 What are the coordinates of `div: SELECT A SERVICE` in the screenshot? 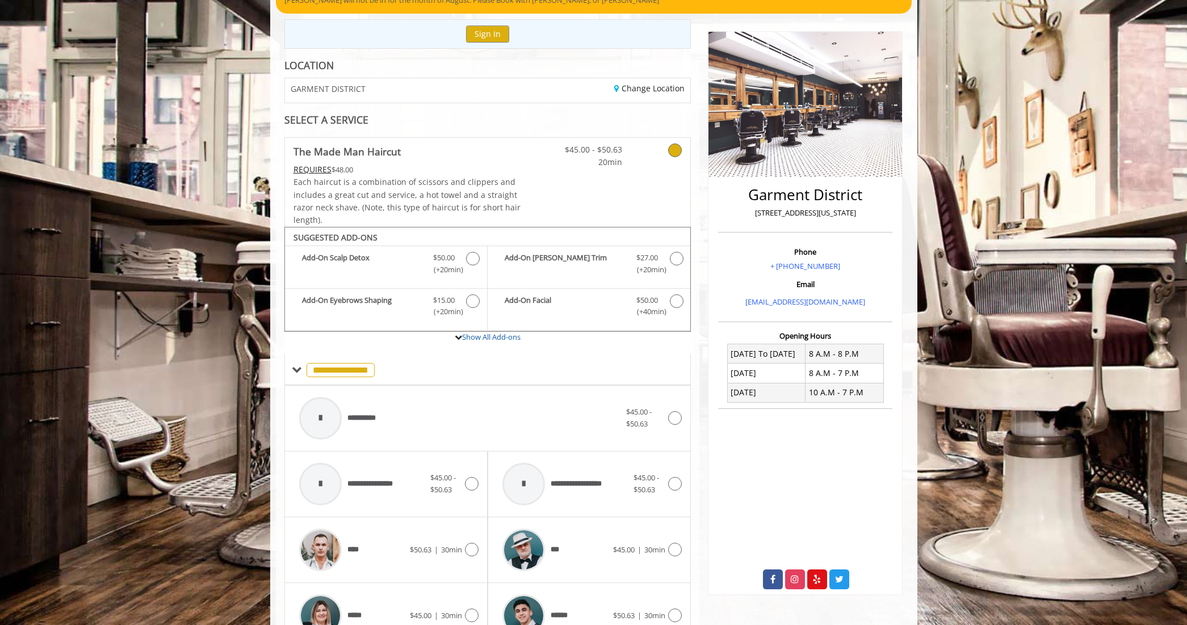 It's located at (488, 120).